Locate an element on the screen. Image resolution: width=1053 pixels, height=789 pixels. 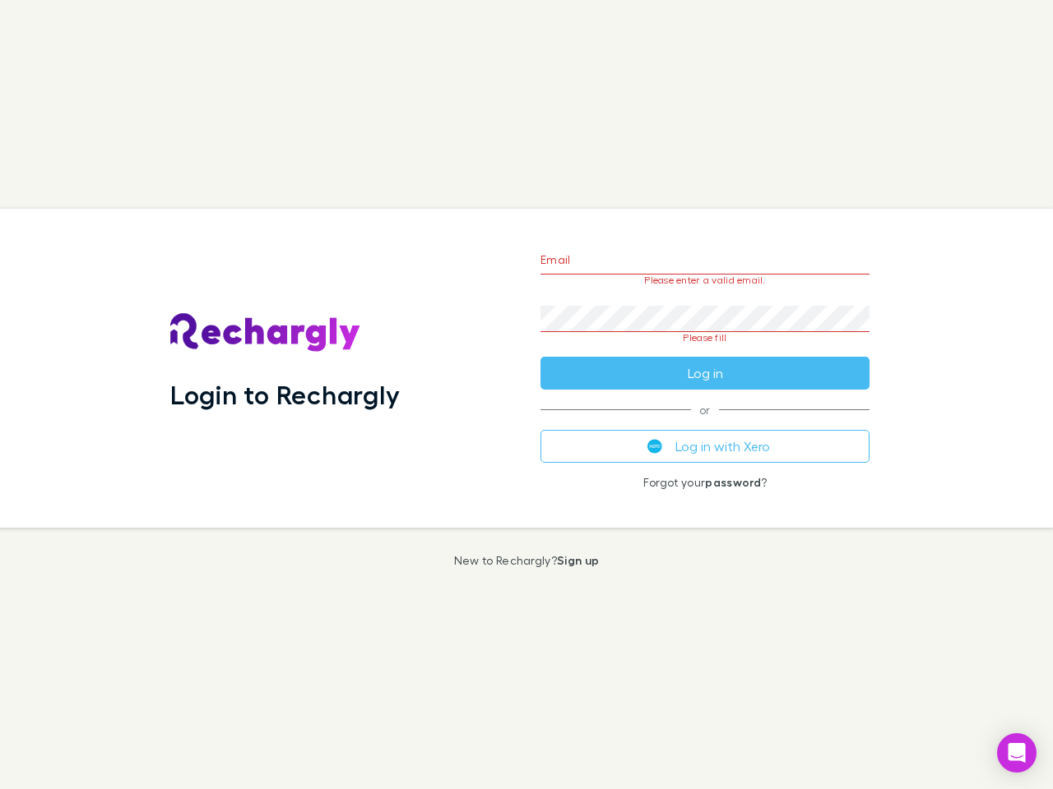
p: Forgot your ? is located at coordinates (705, 483).